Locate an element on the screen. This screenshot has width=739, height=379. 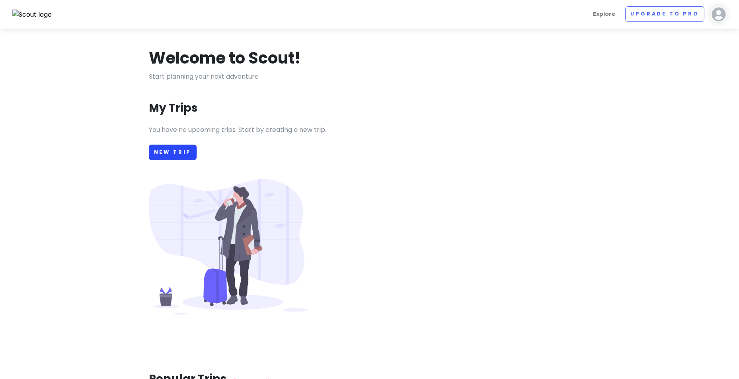
a: New Trip is located at coordinates (173, 152).